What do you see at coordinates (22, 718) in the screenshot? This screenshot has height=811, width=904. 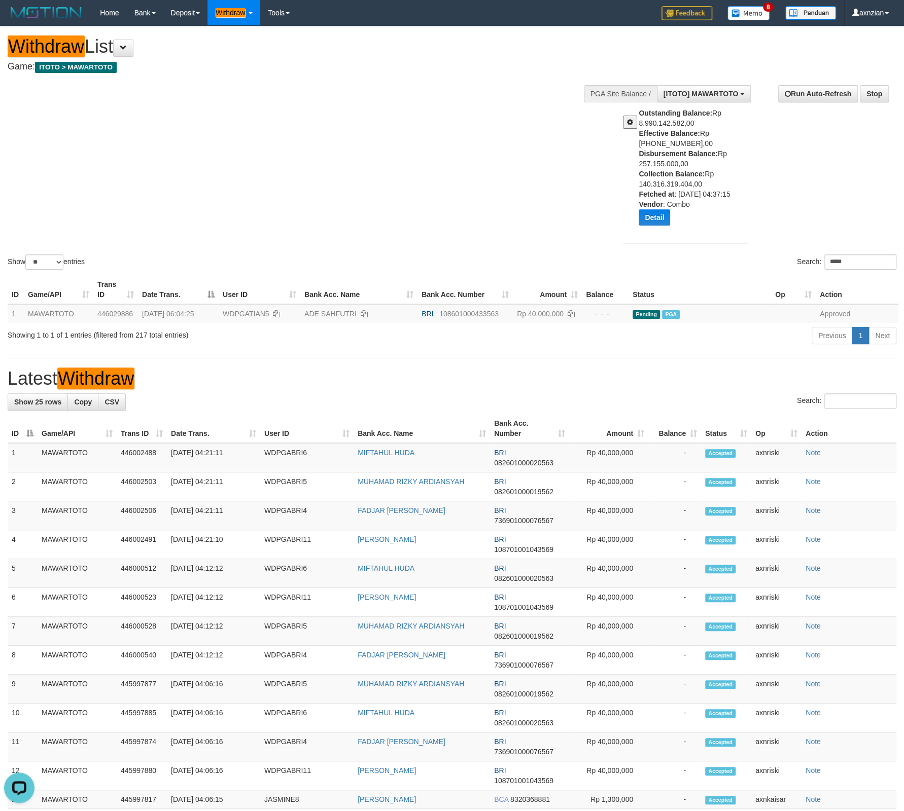 I see `td: 10` at bounding box center [22, 718].